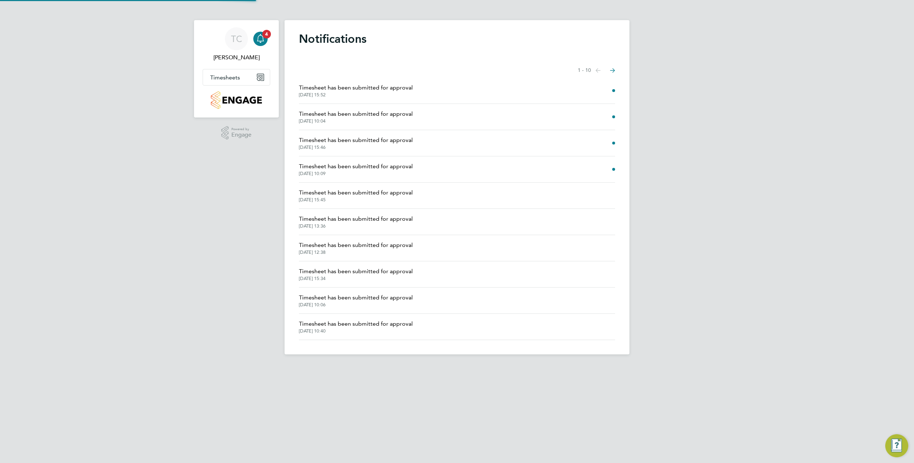 This screenshot has width=914, height=463. Describe the element at coordinates (236, 100) in the screenshot. I see `img: countryside-properties-logo-retina.png` at that location.